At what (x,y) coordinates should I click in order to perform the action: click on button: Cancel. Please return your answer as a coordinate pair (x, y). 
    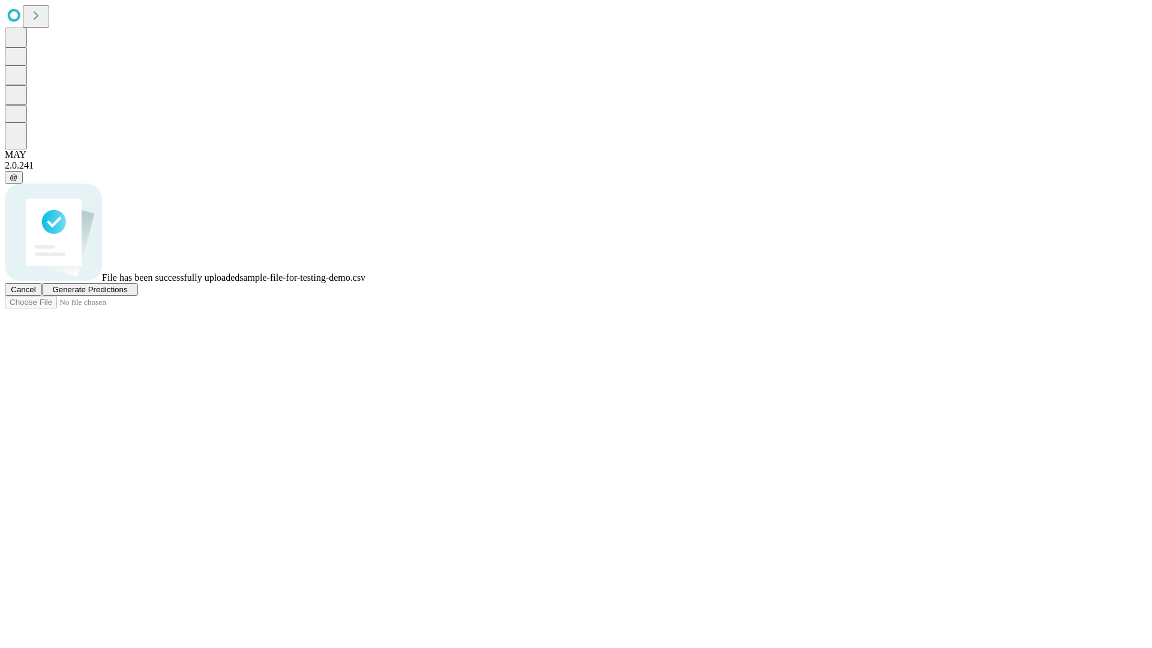
    Looking at the image, I should click on (23, 289).